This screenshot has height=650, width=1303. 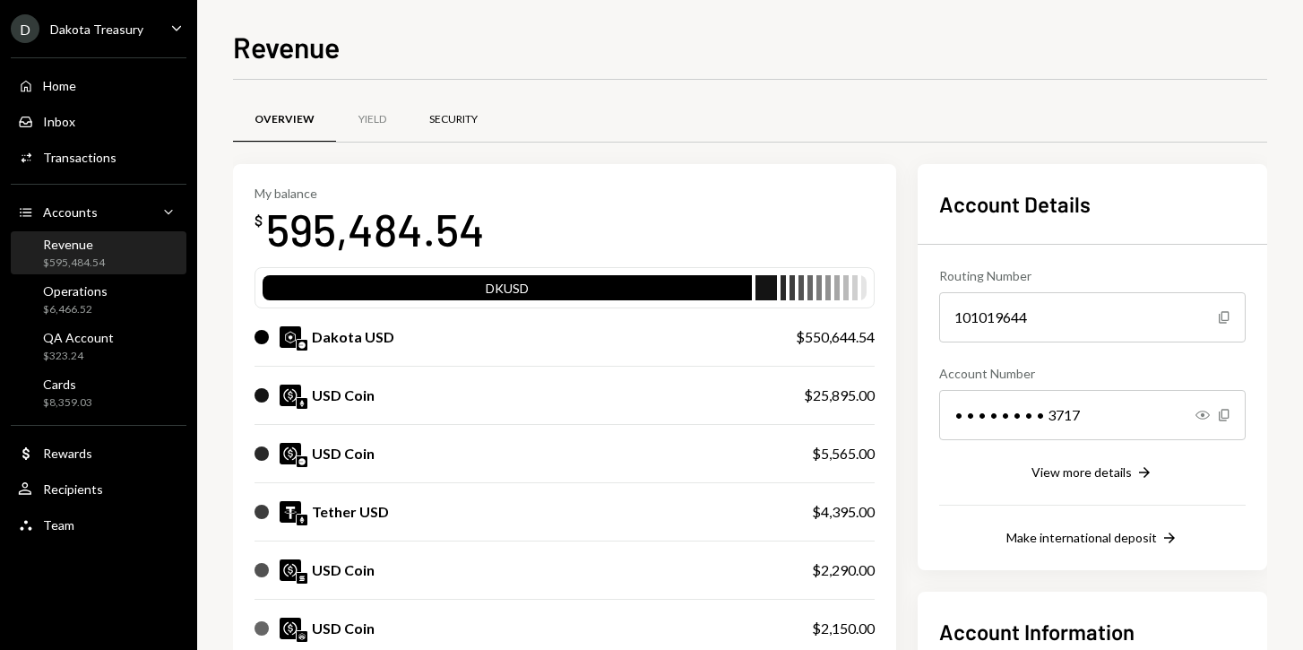 What do you see at coordinates (99, 121) in the screenshot?
I see `a: Inbox` at bounding box center [99, 121].